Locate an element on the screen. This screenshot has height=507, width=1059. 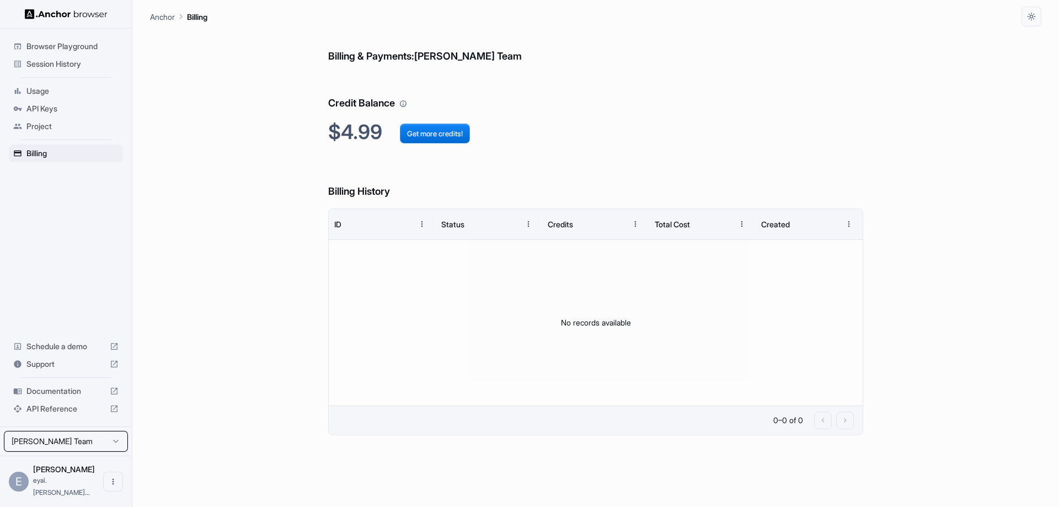
h2: $4.99 is located at coordinates (596, 132).